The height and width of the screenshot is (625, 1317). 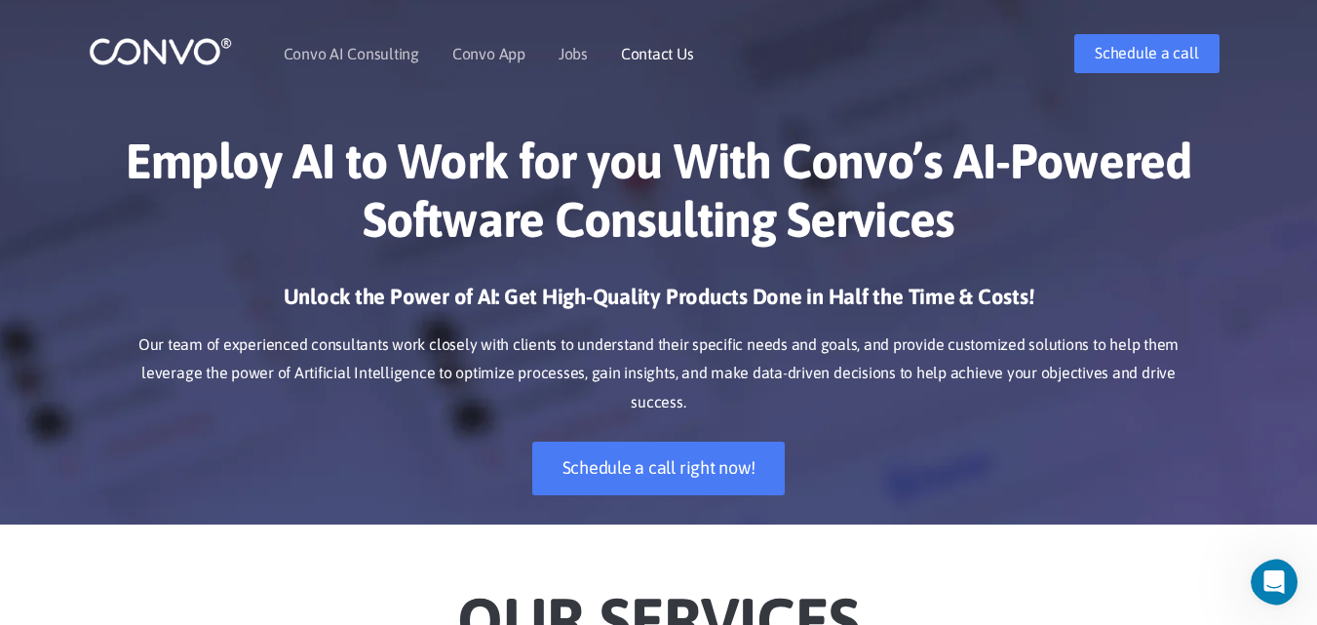 I want to click on h3: Unlock the Power of AI: Get High-Quality Products Done in Half the Time & Costs!, so click(x=659, y=304).